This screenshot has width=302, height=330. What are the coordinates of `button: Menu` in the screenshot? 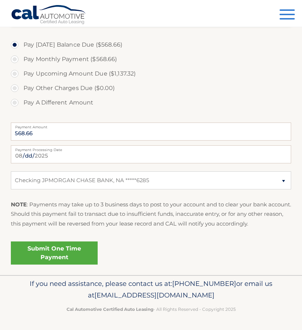 It's located at (287, 15).